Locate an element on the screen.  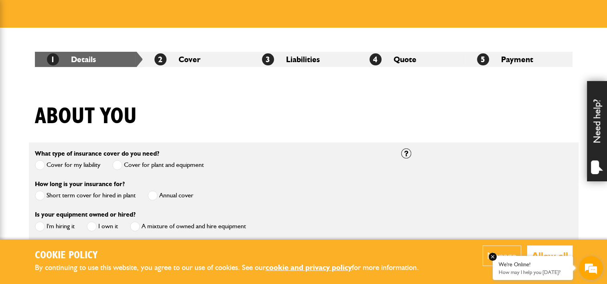
label: Short term cover for hired in plant is located at coordinates (85, 195).